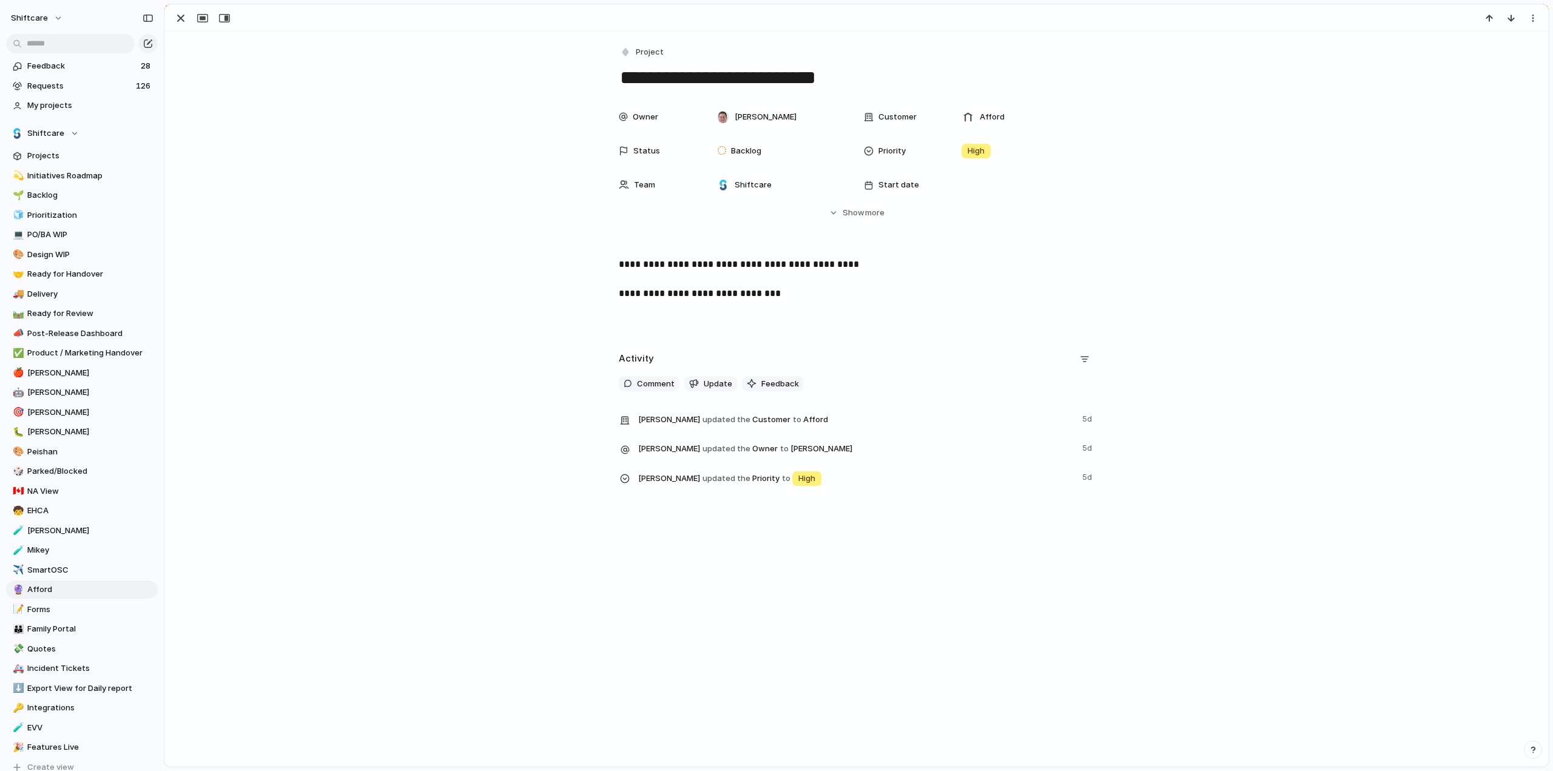 Image resolution: width=1553 pixels, height=771 pixels. I want to click on a: 🎨Design WIP, so click(82, 255).